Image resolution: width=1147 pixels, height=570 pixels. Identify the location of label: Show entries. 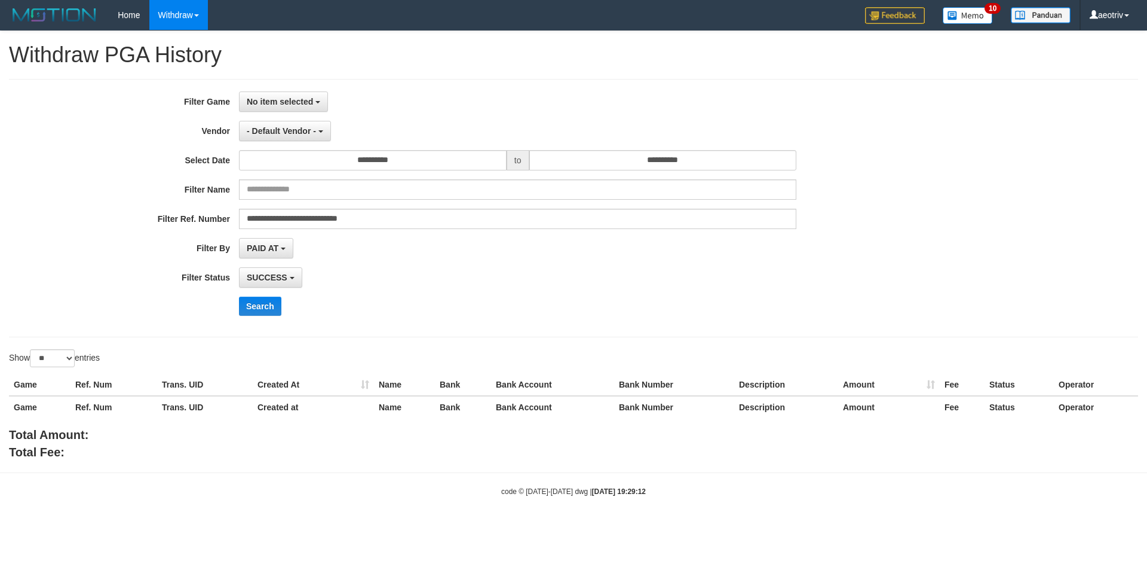
(54, 358).